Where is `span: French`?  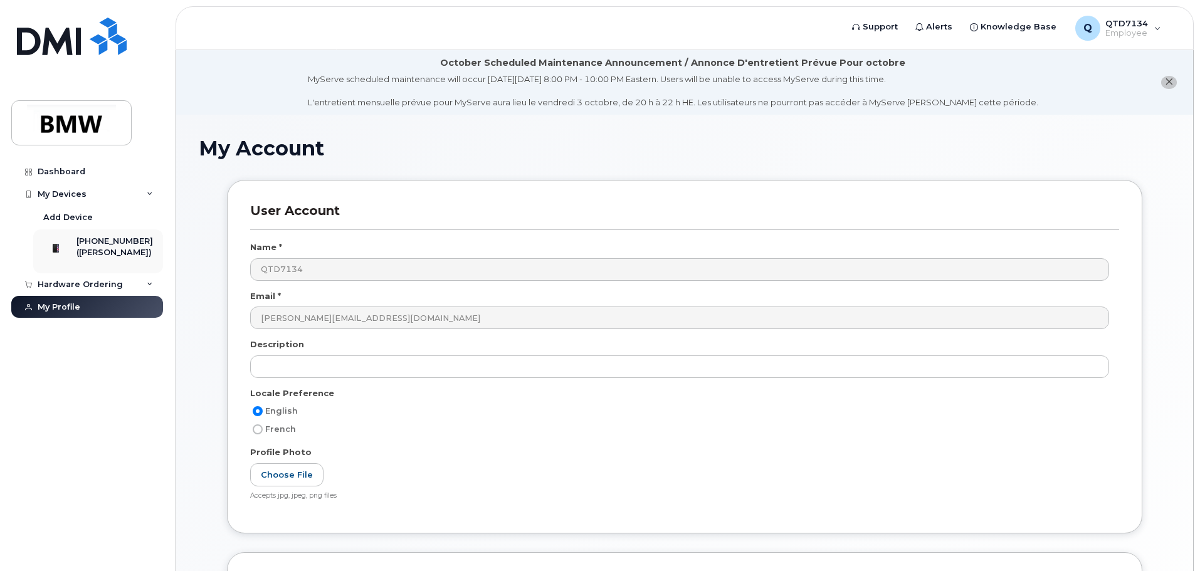 span: French is located at coordinates (280, 429).